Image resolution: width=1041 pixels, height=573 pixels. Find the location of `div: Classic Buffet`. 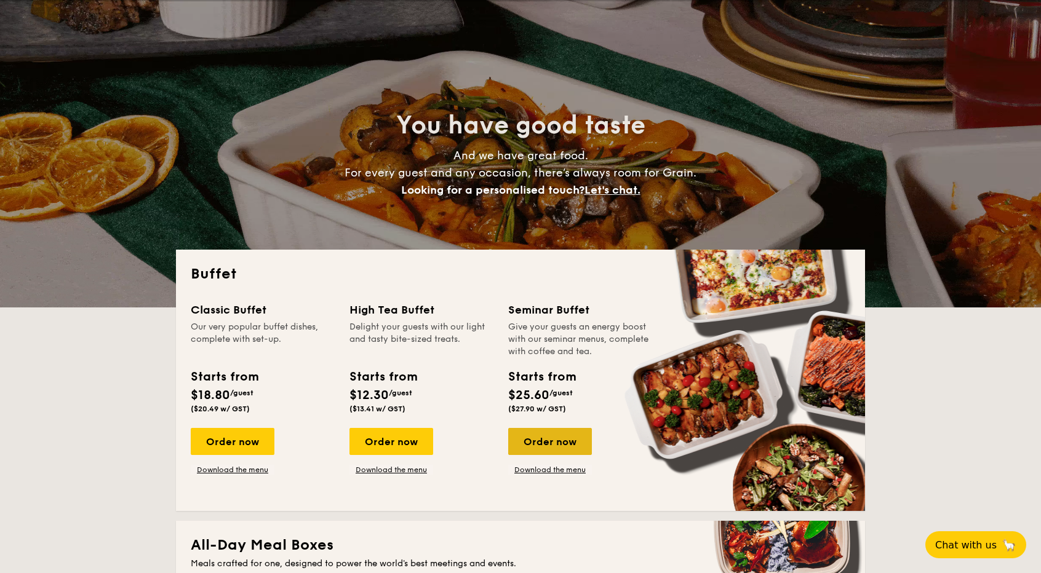

div: Classic Buffet is located at coordinates (263, 310).